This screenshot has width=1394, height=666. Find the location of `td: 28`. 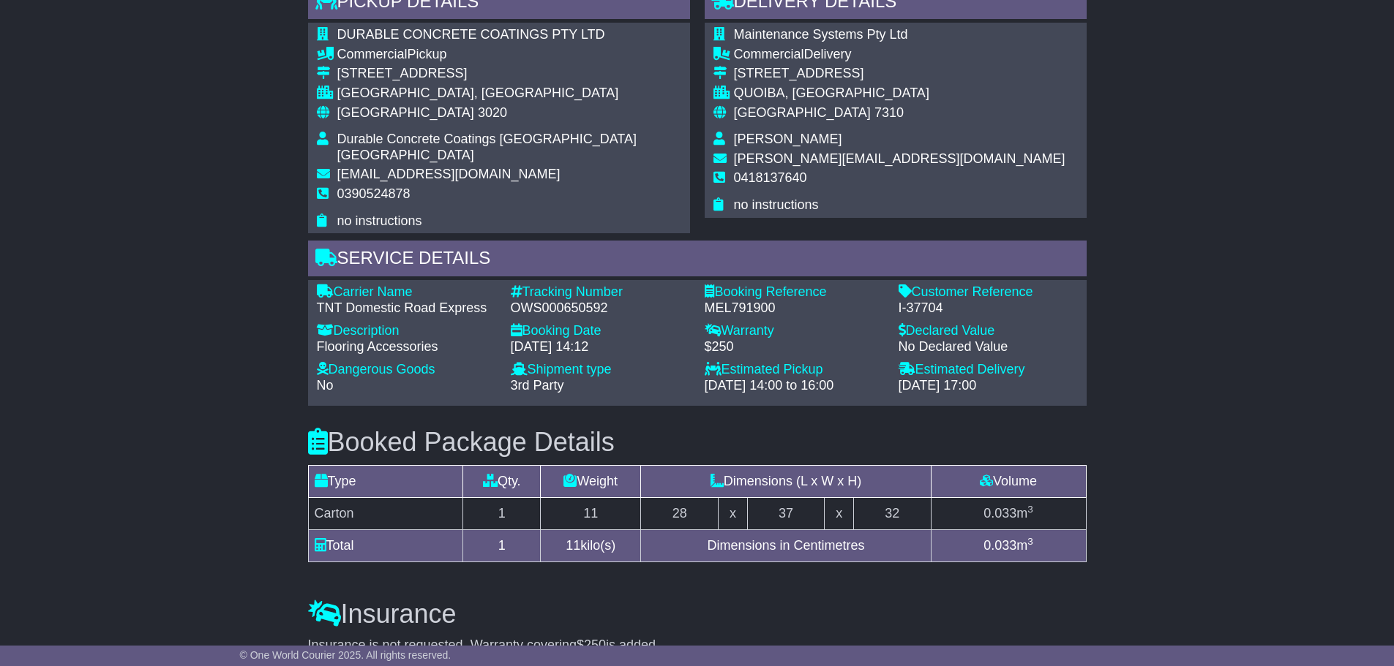

td: 28 is located at coordinates (680, 514).